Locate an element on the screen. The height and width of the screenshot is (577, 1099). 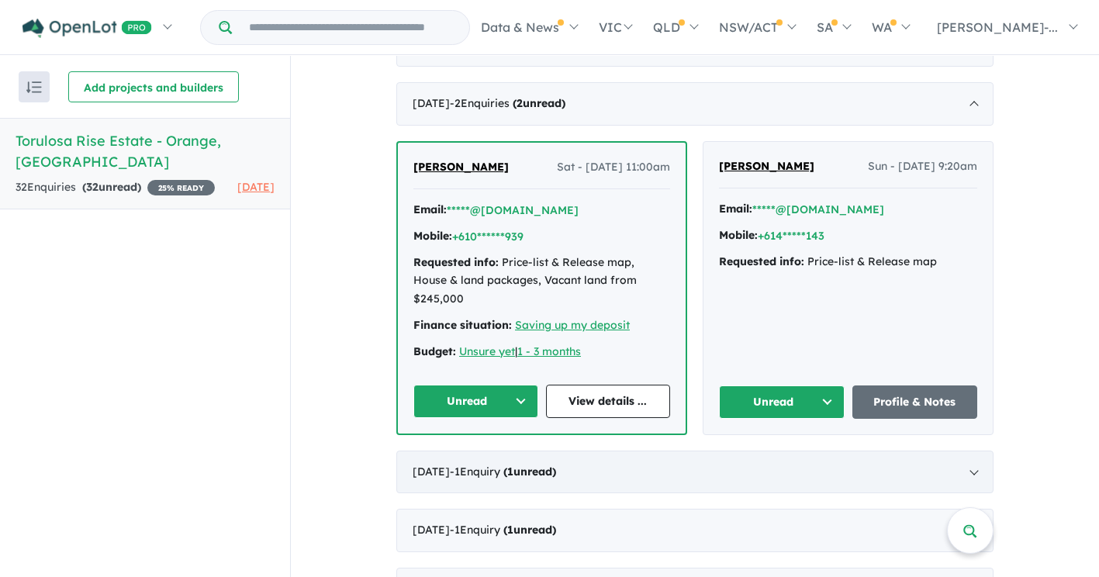
a: Profile & Notes is located at coordinates (916, 402).